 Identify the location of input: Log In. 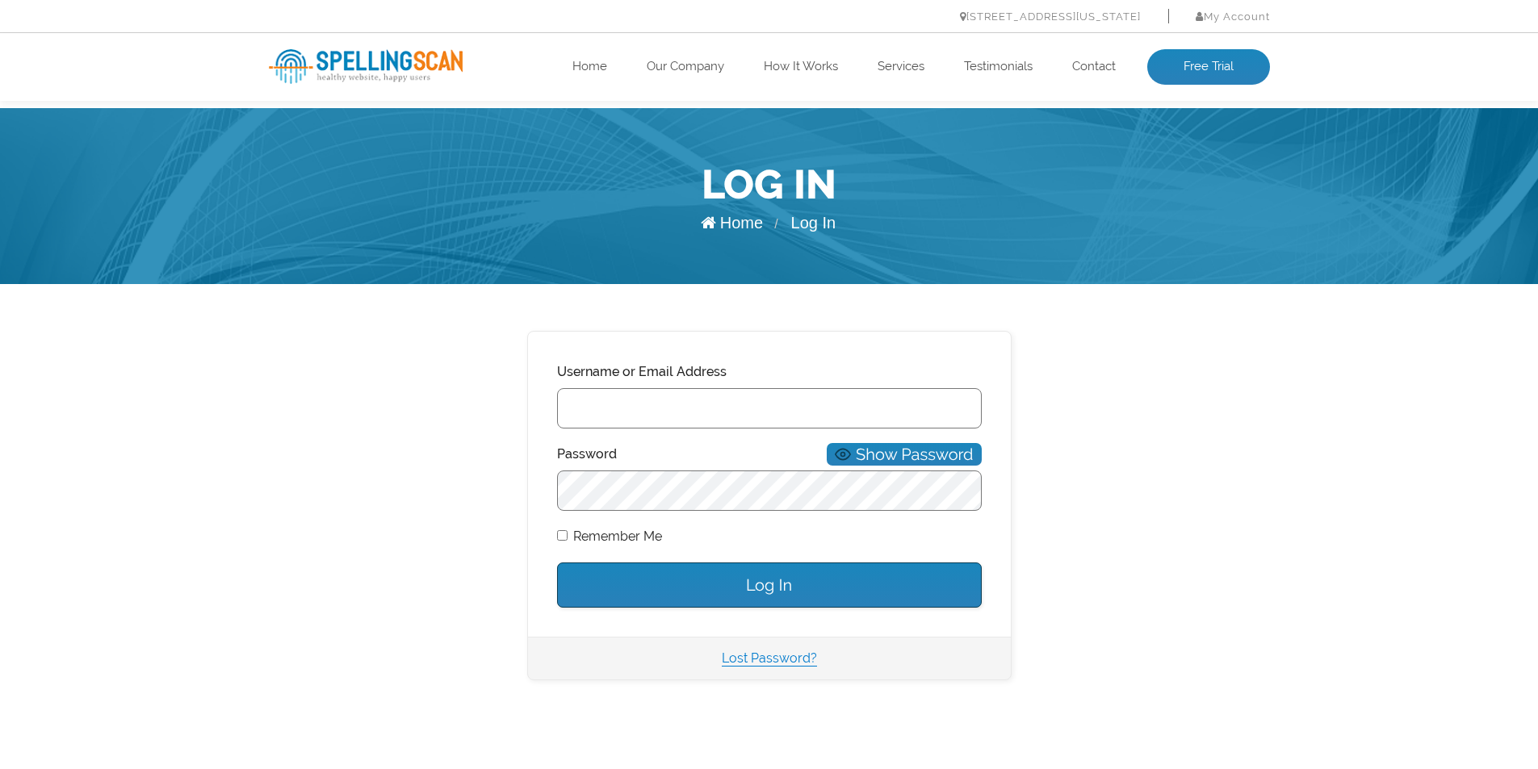
(769, 585).